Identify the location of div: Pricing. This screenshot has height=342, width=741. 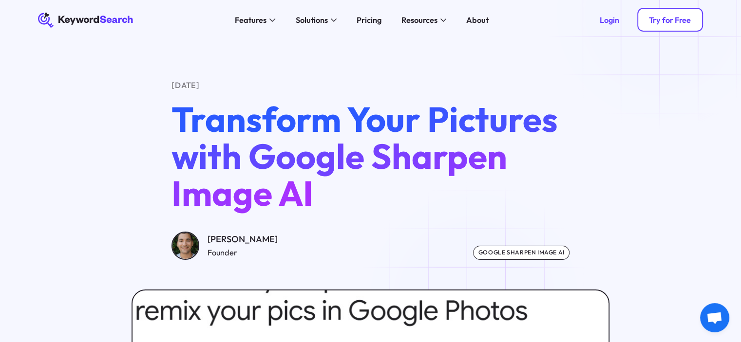
(369, 20).